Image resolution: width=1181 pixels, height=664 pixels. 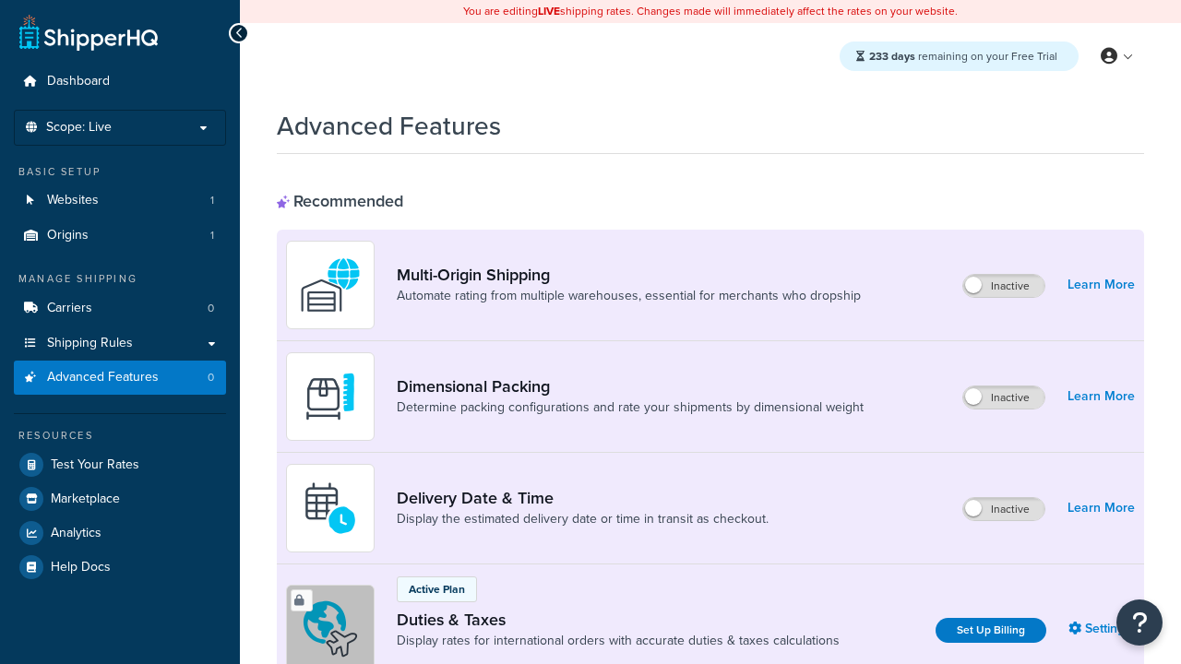 I want to click on img: WatD5o0RtDAAAAAElFTkSuQmCC, so click(x=330, y=285).